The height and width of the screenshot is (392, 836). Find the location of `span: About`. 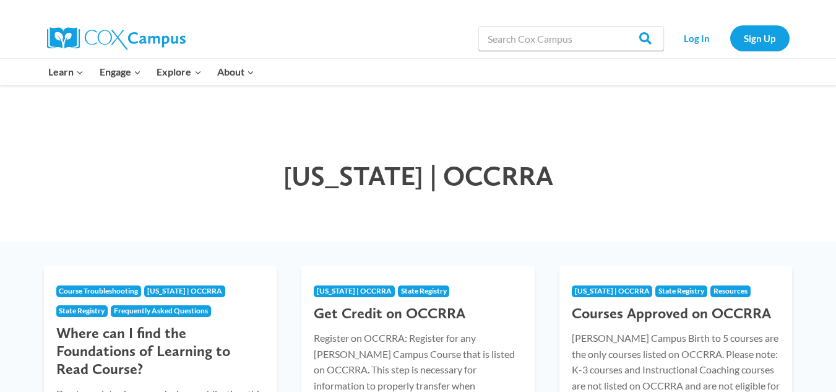

span: About is located at coordinates (236, 72).